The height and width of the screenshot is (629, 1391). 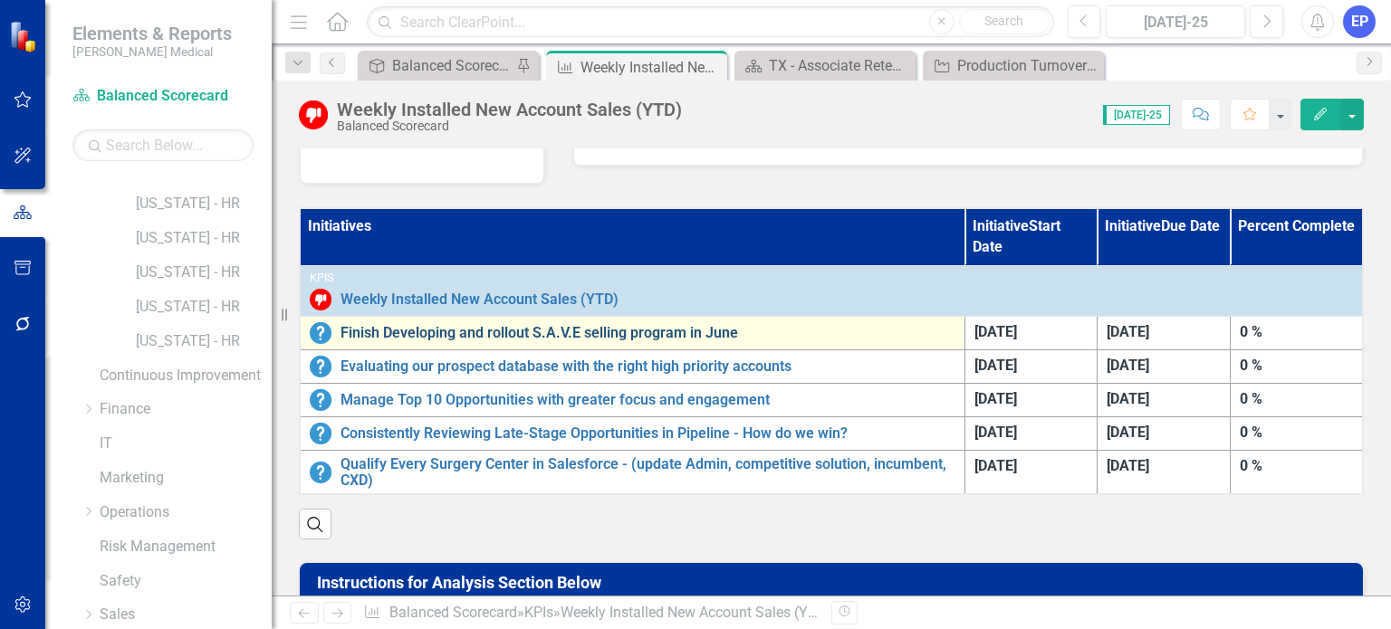 What do you see at coordinates (847, 300) in the screenshot?
I see `a: Weekly Installed New Account Sales (YTD)` at bounding box center [847, 300].